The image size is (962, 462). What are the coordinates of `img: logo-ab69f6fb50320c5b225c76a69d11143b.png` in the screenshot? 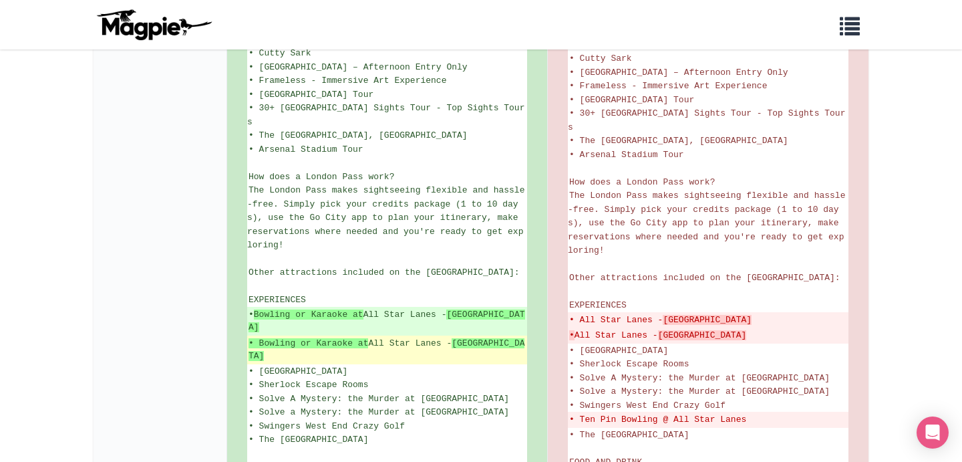 It's located at (154, 25).